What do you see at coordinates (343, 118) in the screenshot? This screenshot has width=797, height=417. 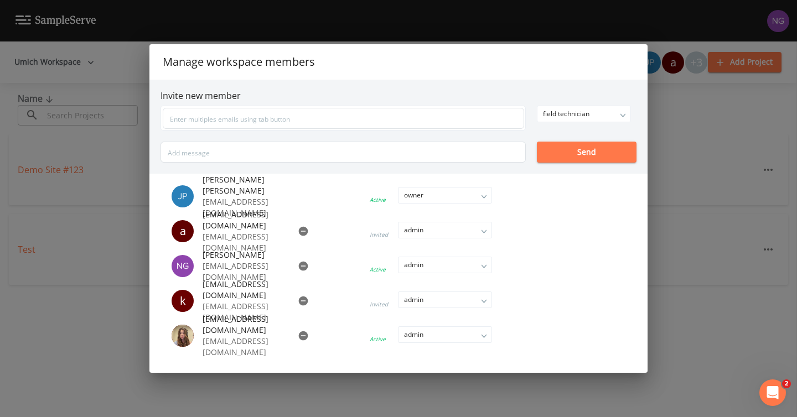 I see `input: Enter multiples emails using tab button` at bounding box center [343, 118].